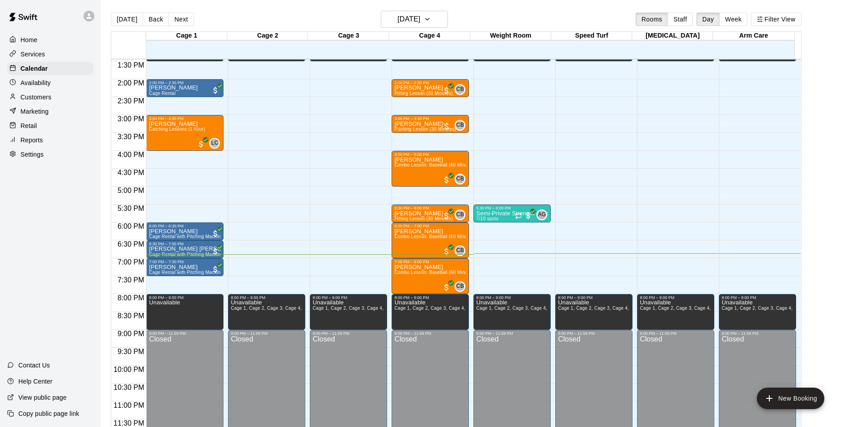 Image resolution: width=848 pixels, height=427 pixels. Describe the element at coordinates (131, 351) in the screenshot. I see `span: 9:30 PM` at that location.